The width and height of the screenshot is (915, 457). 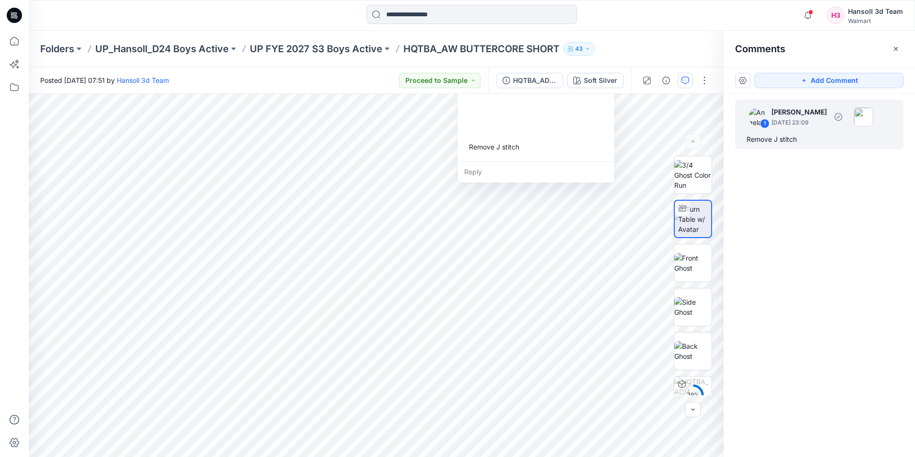 I want to click on button: Soft Silver, so click(x=595, y=80).